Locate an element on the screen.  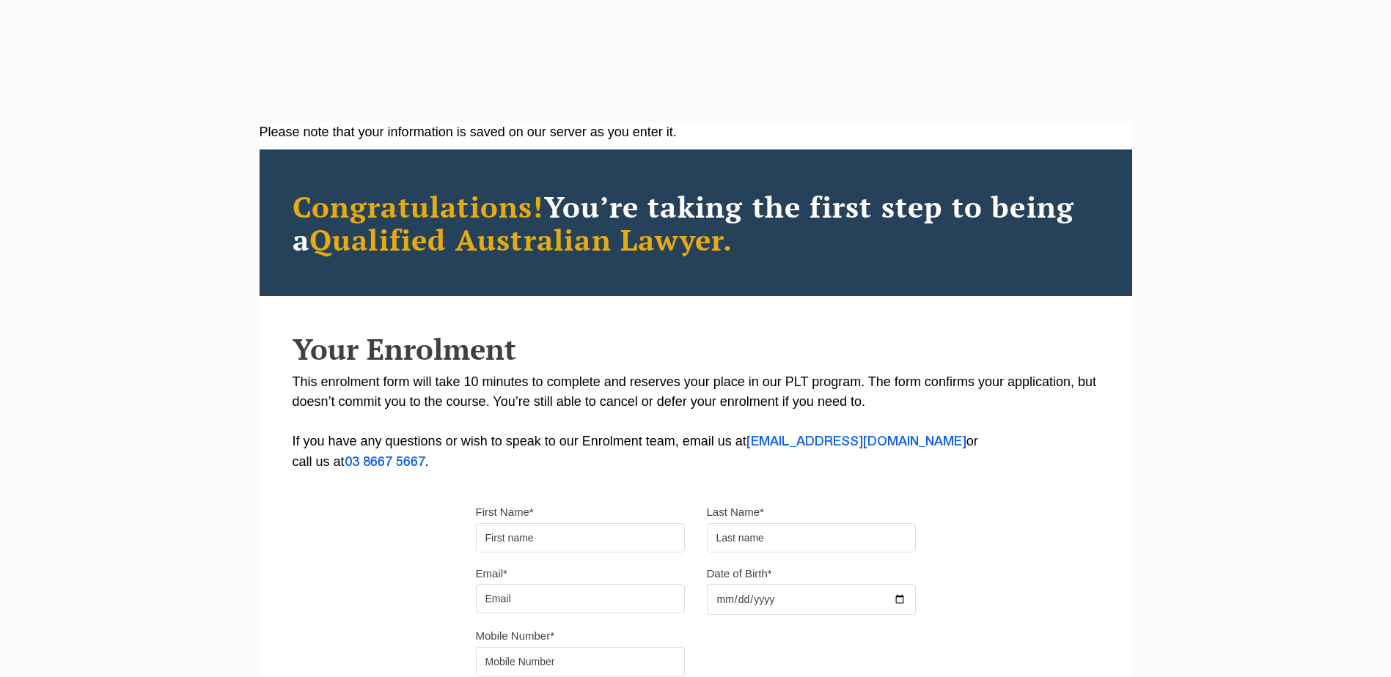
label: Mobile Number* is located at coordinates (515, 636).